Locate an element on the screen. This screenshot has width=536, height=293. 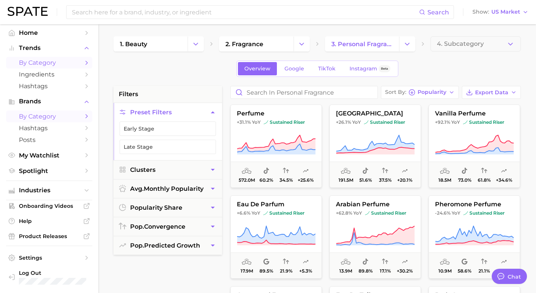
a: My Watchlist is located at coordinates (49, 155).